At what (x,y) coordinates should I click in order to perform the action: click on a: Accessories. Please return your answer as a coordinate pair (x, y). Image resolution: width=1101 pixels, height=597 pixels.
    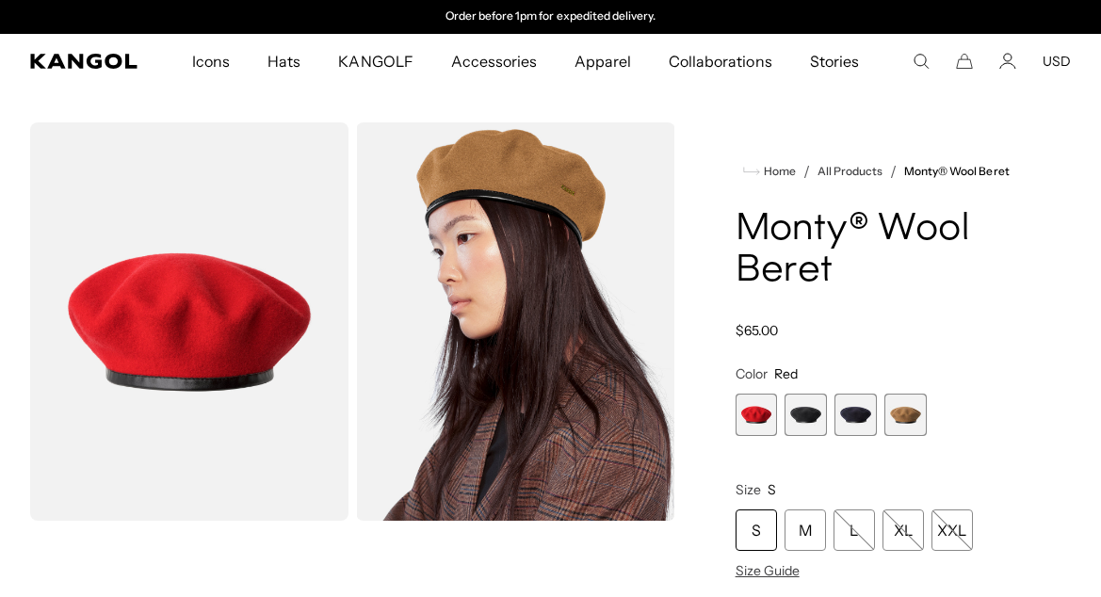
    Looking at the image, I should click on (493, 61).